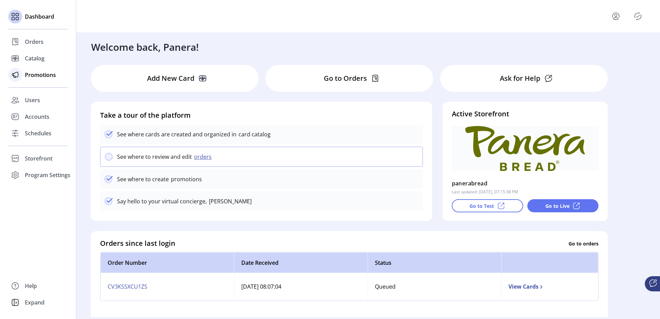  What do you see at coordinates (162, 201) in the screenshot?
I see `p: Say hello to your virtual concierge,` at bounding box center [162, 201].